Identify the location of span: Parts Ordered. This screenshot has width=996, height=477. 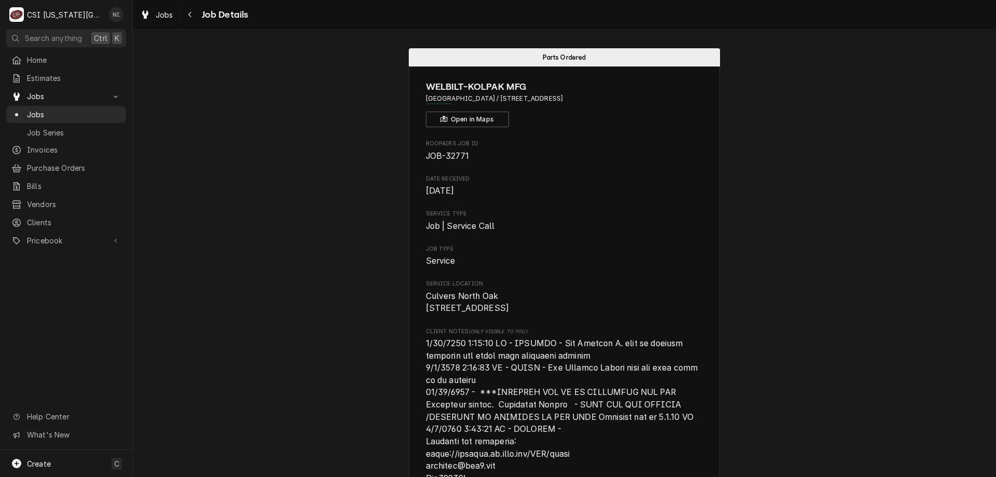
(564, 57).